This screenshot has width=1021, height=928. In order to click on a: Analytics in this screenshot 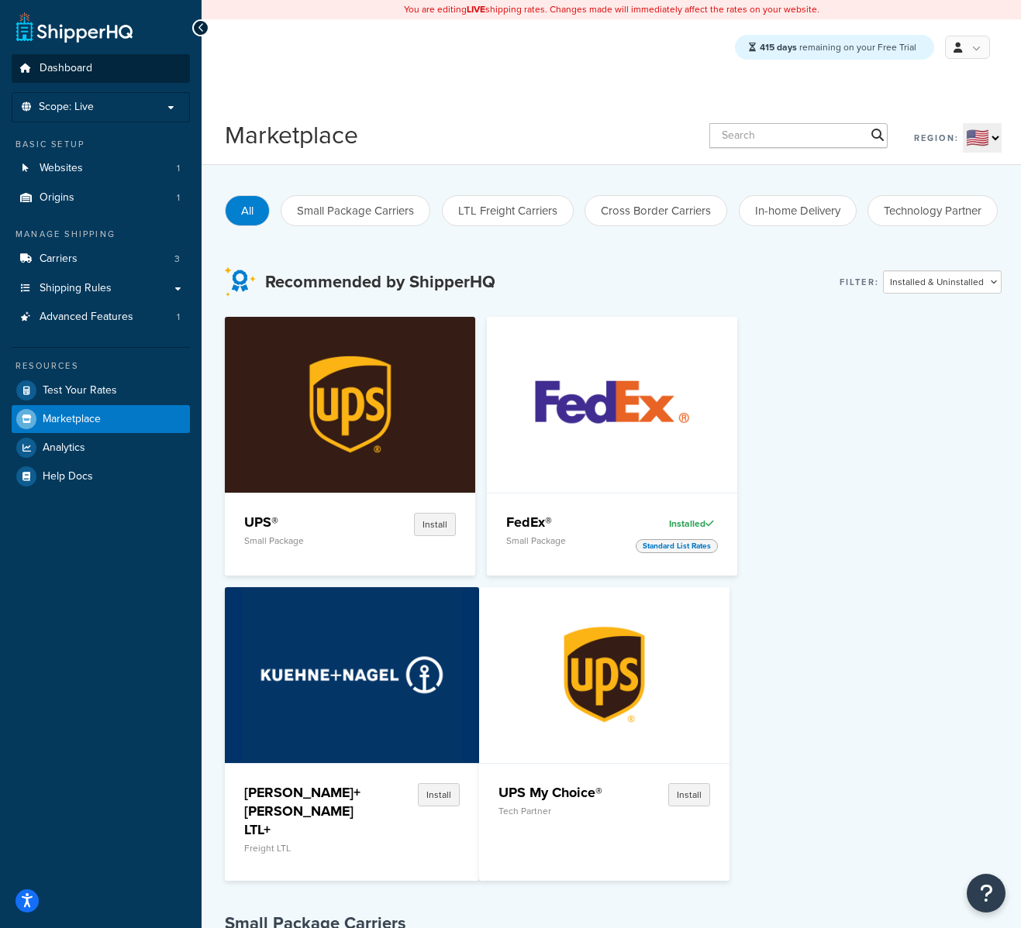, I will do `click(101, 448)`.